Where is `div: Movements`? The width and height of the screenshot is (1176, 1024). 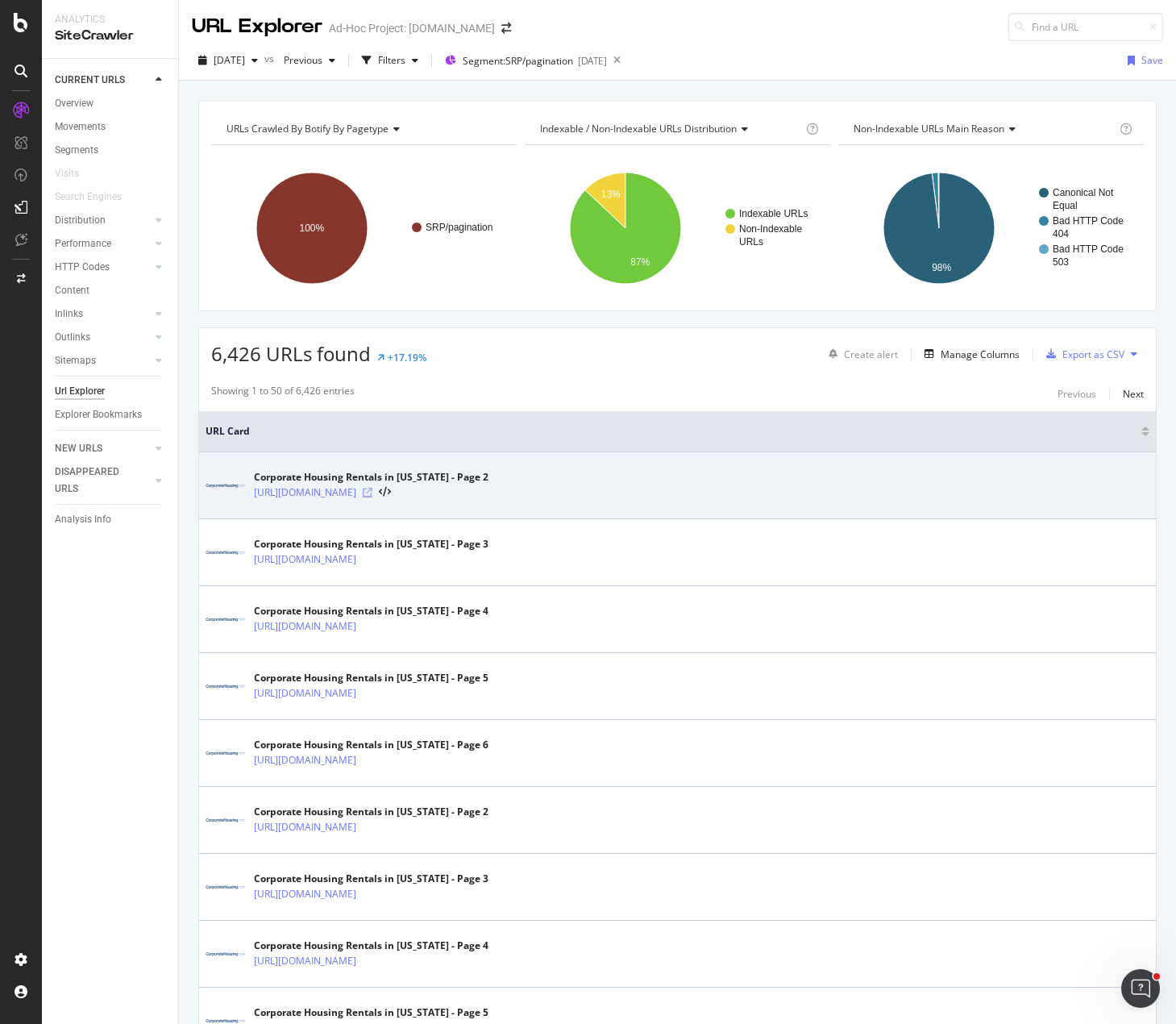 div: Movements is located at coordinates (79, 127).